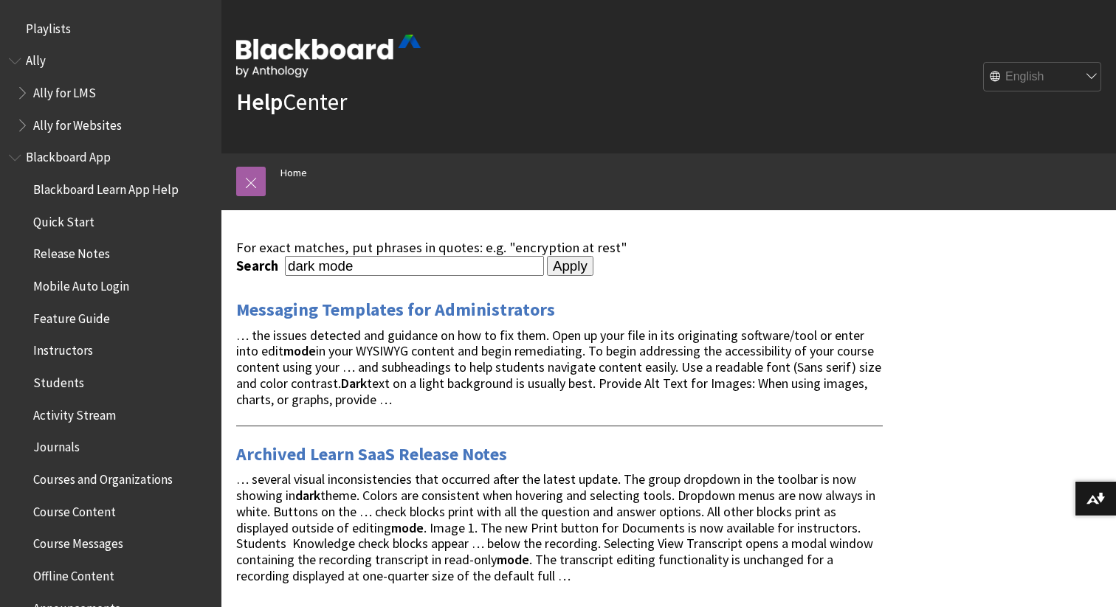 This screenshot has width=1116, height=607. I want to click on strong: Dark, so click(353, 383).